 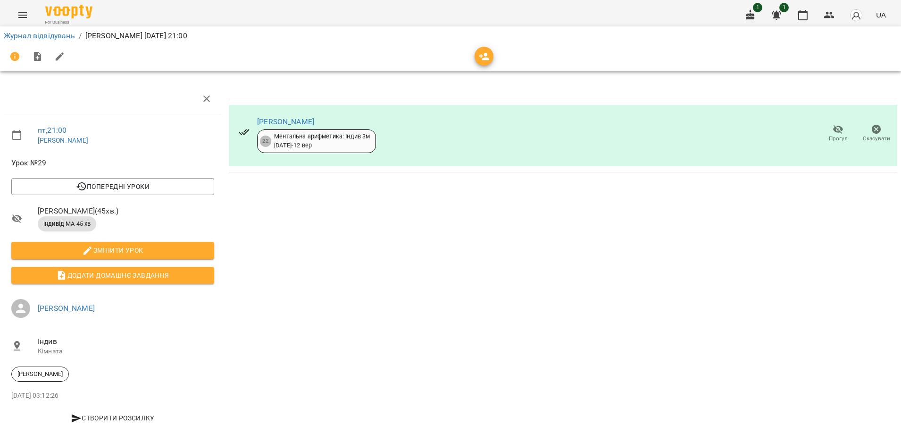 What do you see at coordinates (69, 11) in the screenshot?
I see `img: Voopty Logo` at bounding box center [69, 11].